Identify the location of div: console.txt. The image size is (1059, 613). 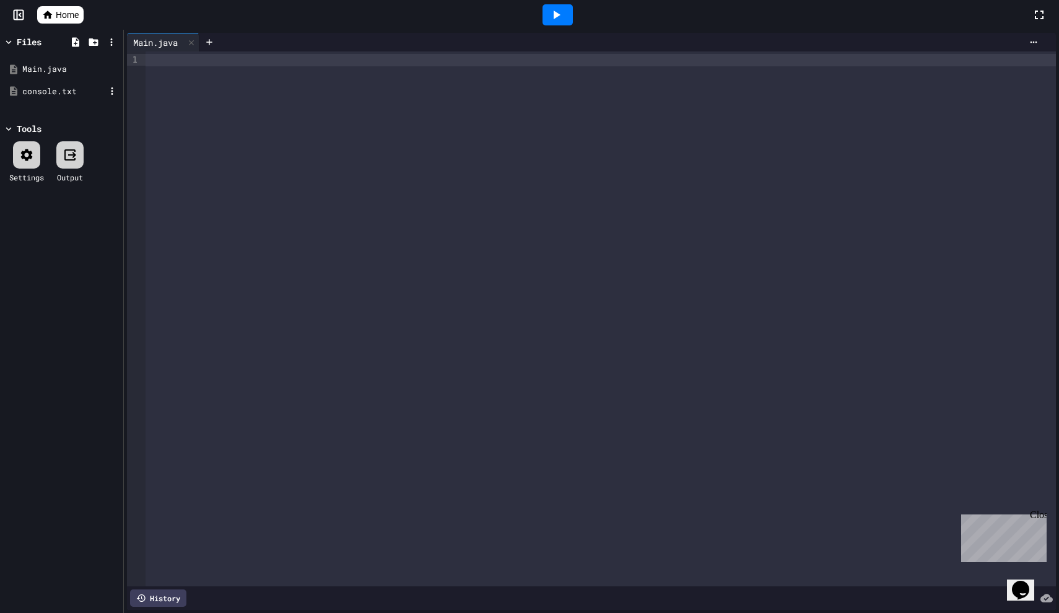
(64, 92).